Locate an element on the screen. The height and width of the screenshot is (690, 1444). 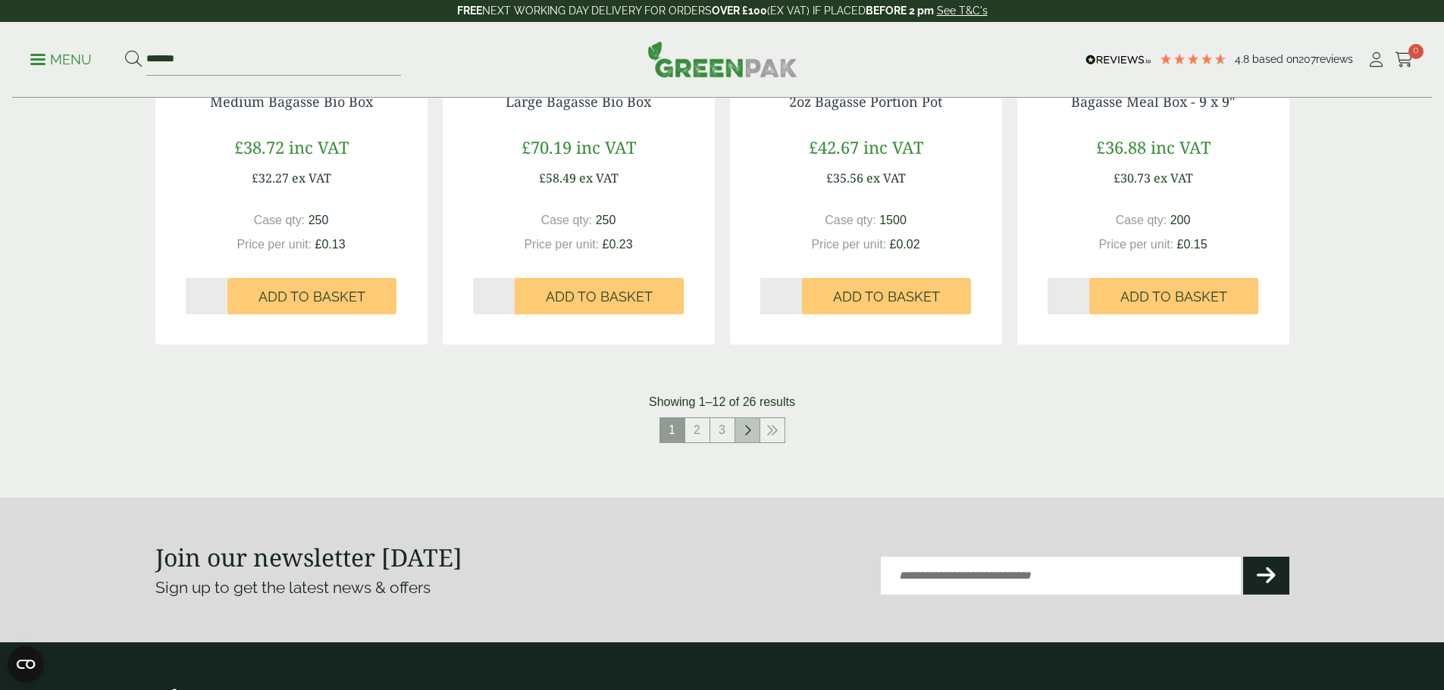
span: £0.15 is located at coordinates (1192, 244).